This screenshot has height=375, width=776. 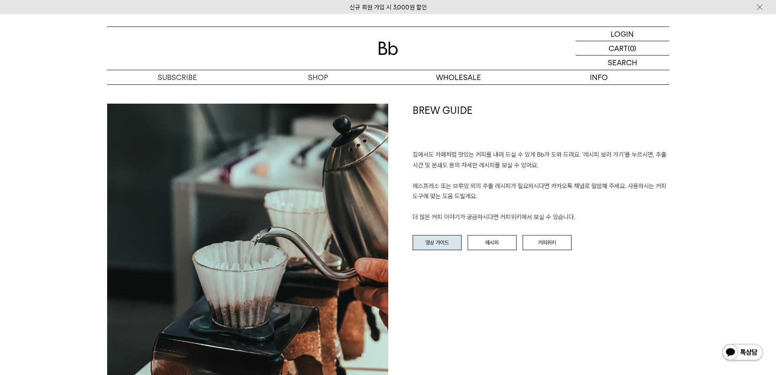 What do you see at coordinates (492, 242) in the screenshot?
I see `a: 레시피` at bounding box center [492, 242].